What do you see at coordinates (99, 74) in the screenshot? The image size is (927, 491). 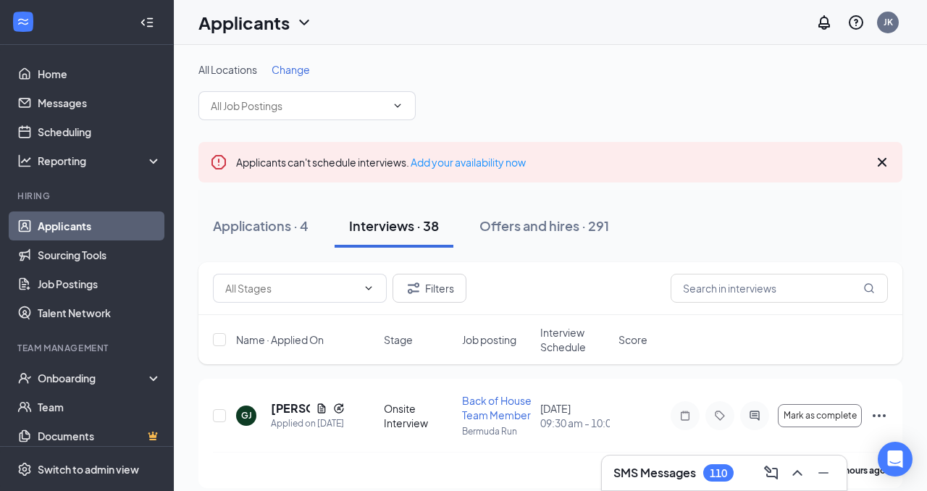 I see `a: Home` at bounding box center [99, 74].